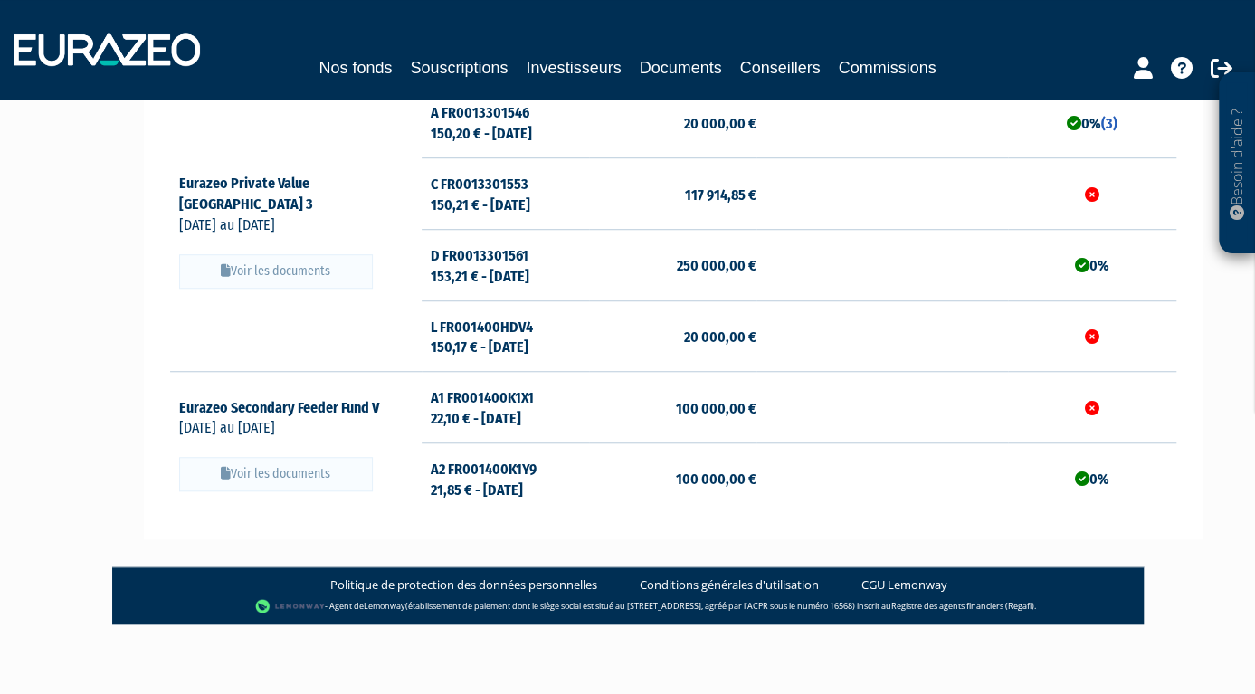 This screenshot has width=1255, height=694. I want to click on img: logo-lemonway.png, so click(290, 606).